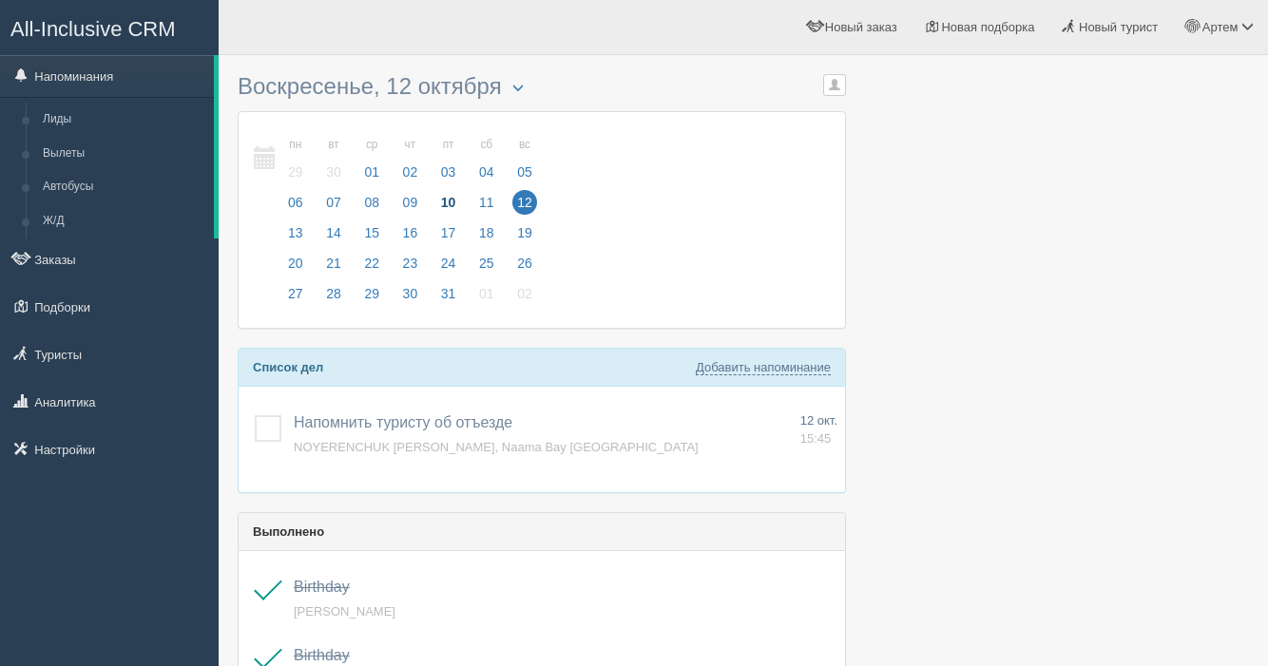 This screenshot has height=666, width=1268. Describe the element at coordinates (988, 27) in the screenshot. I see `span: Новая подборка` at that location.